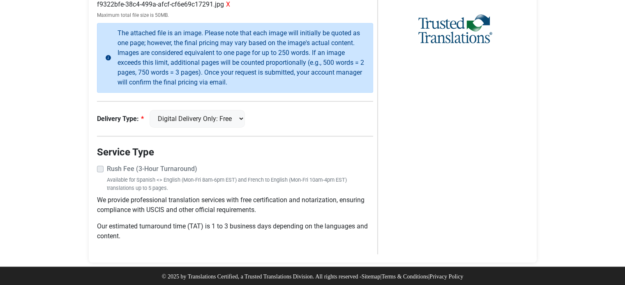  I want to click on p: We provide professional translation services with free certification and notarization, ensuring c..., so click(235, 205).